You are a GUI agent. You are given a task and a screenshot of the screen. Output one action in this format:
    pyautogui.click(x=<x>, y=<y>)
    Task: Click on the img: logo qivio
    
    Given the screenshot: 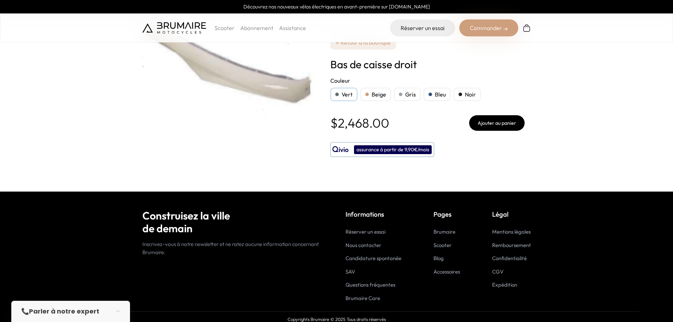 What is the action you would take?
    pyautogui.click(x=340, y=149)
    